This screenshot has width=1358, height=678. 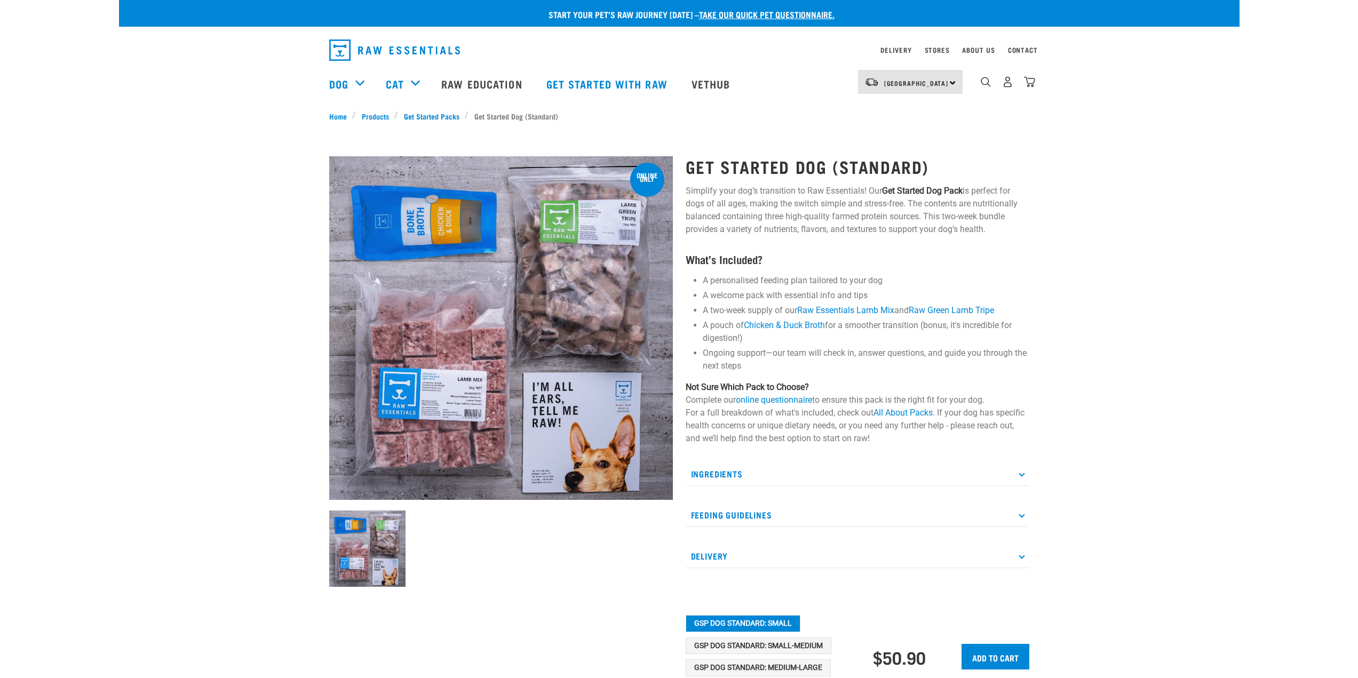 What do you see at coordinates (896, 50) in the screenshot?
I see `a: Delivery` at bounding box center [896, 50].